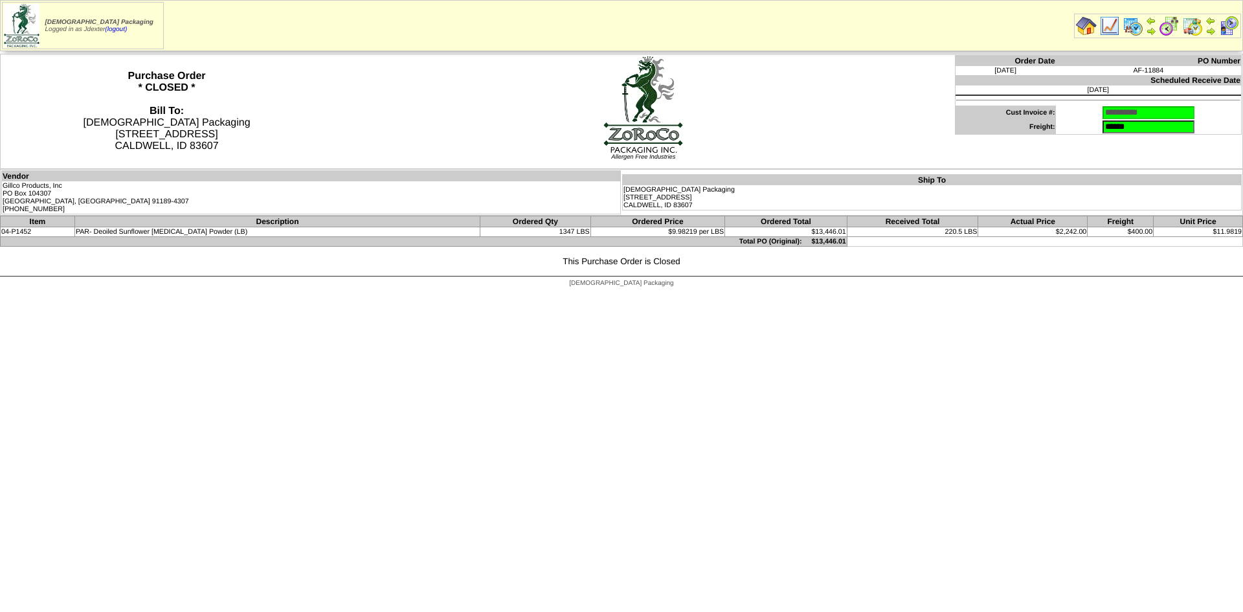 This screenshot has height=612, width=1243. What do you see at coordinates (1198, 221) in the screenshot?
I see `th: Unit Price` at bounding box center [1198, 221].